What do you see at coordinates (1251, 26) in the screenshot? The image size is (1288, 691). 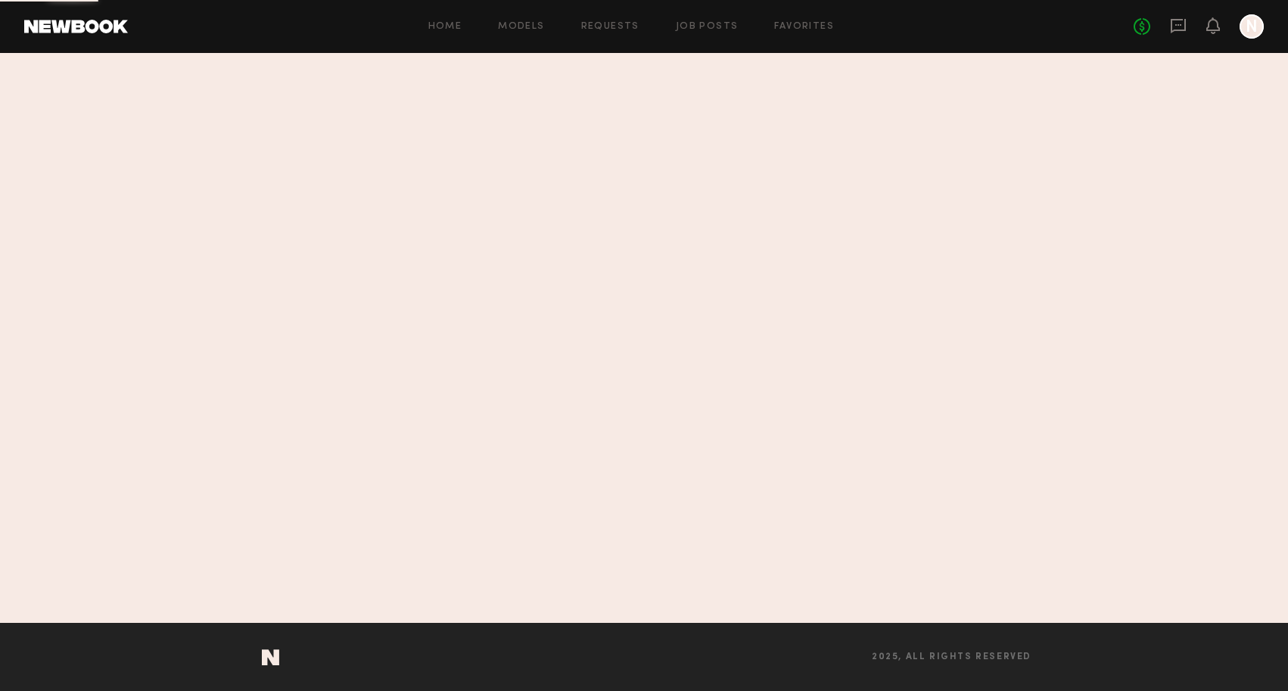 I see `a: N` at bounding box center [1251, 26].